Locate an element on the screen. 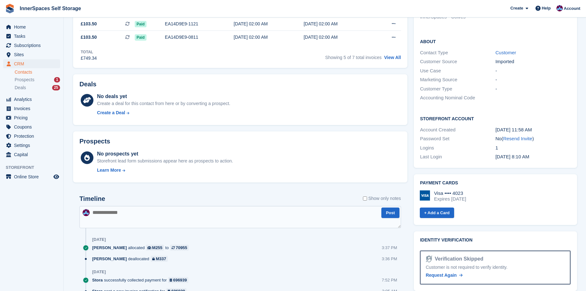 The width and height of the screenshot is (586, 291). a: Contacts is located at coordinates (37, 72).